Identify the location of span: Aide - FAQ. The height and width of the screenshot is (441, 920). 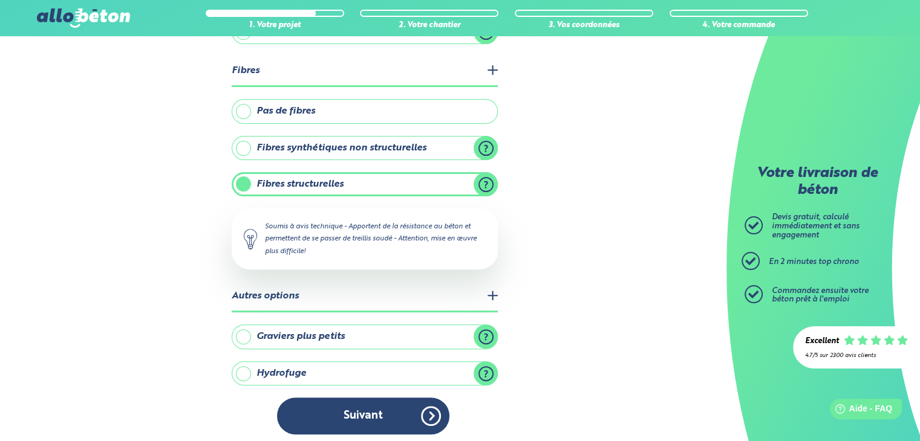
(58, 15).